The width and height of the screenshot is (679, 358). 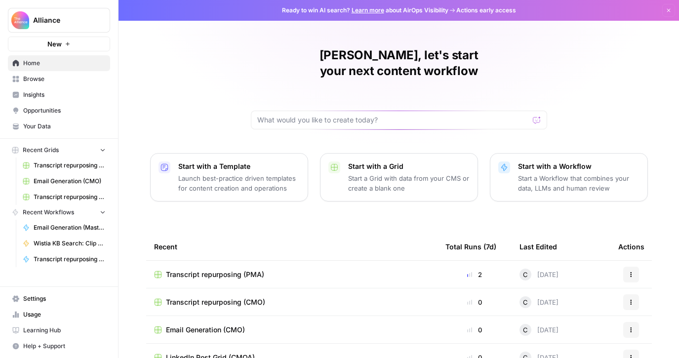 I want to click on p: Launch best-practice driven templates for content creation and operations, so click(x=239, y=183).